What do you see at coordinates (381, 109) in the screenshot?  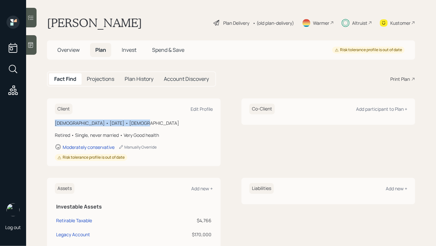 I see `div: Add participant to Plan +` at bounding box center [381, 109].